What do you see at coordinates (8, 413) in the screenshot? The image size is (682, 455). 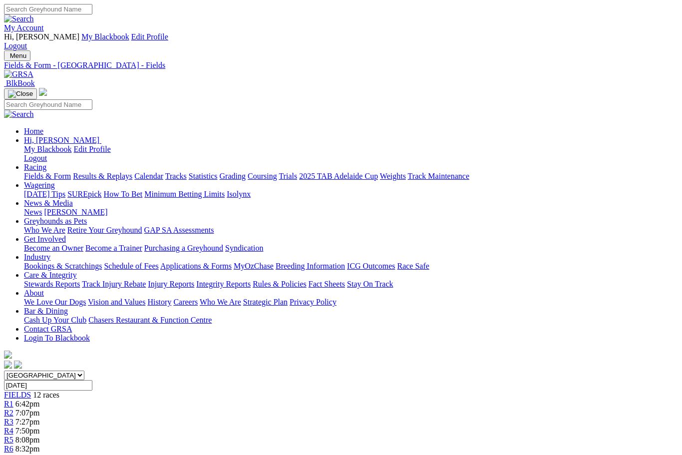 I see `span: R2` at bounding box center [8, 413].